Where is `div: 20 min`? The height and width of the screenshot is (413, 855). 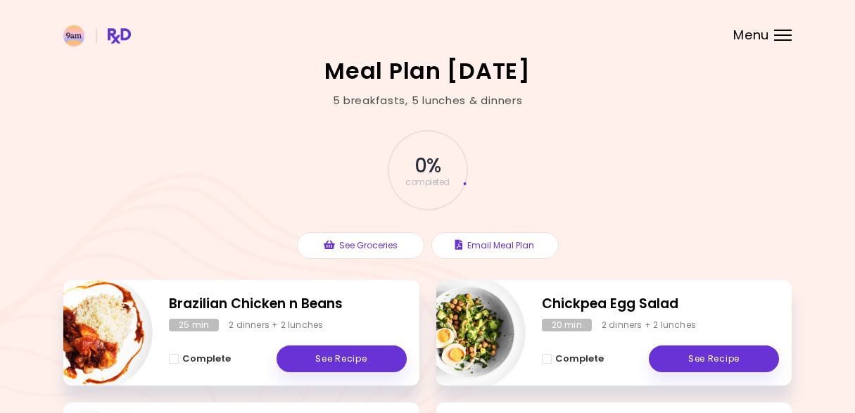 div: 20 min is located at coordinates (567, 325).